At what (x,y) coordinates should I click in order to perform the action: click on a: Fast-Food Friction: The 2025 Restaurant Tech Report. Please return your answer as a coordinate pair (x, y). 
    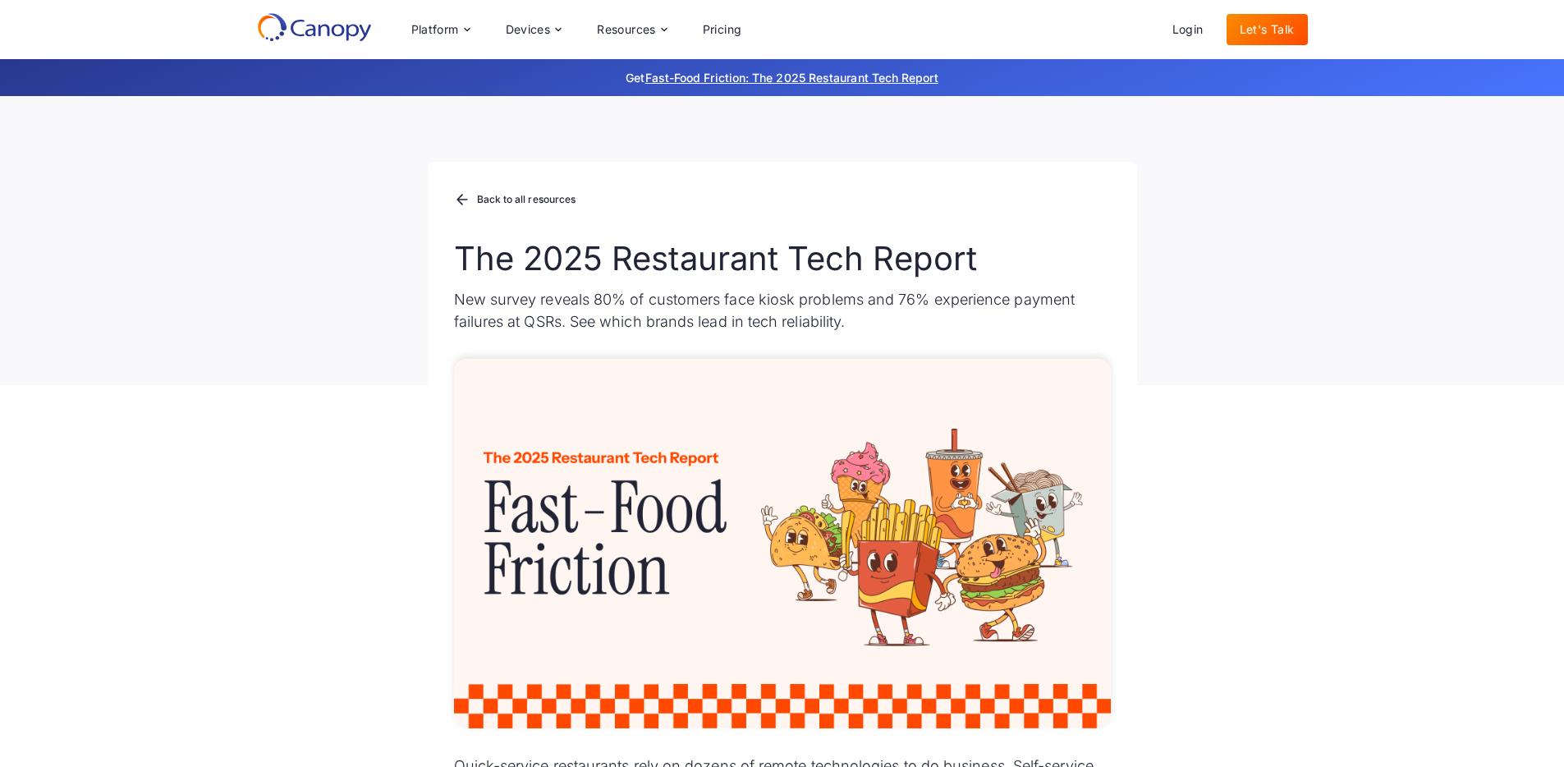
    Looking at the image, I should click on (792, 77).